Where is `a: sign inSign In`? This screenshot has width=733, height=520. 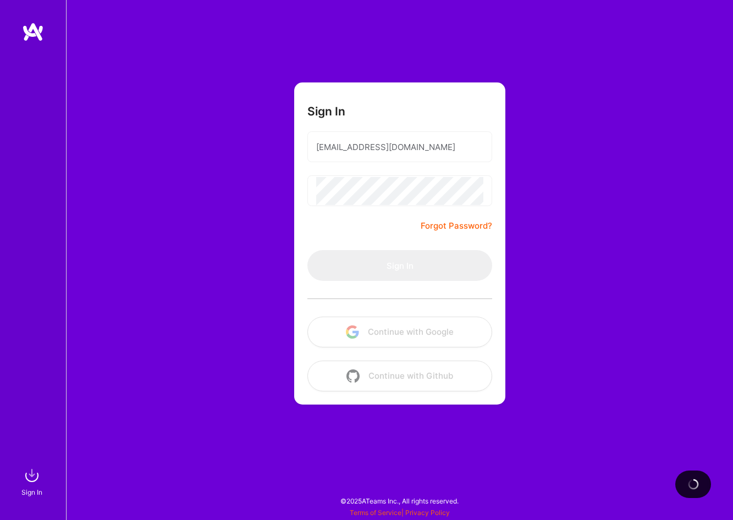 a: sign inSign In is located at coordinates (33, 481).